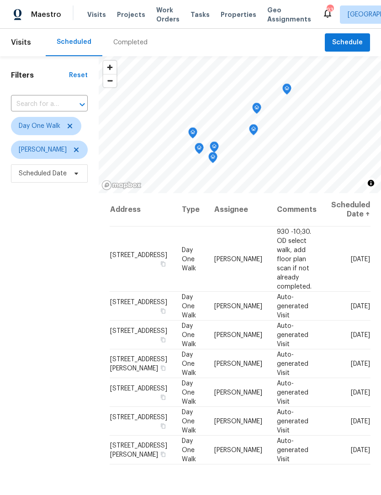 The height and width of the screenshot is (495, 381). Describe the element at coordinates (190, 209) in the screenshot. I see `th: Type` at that location.